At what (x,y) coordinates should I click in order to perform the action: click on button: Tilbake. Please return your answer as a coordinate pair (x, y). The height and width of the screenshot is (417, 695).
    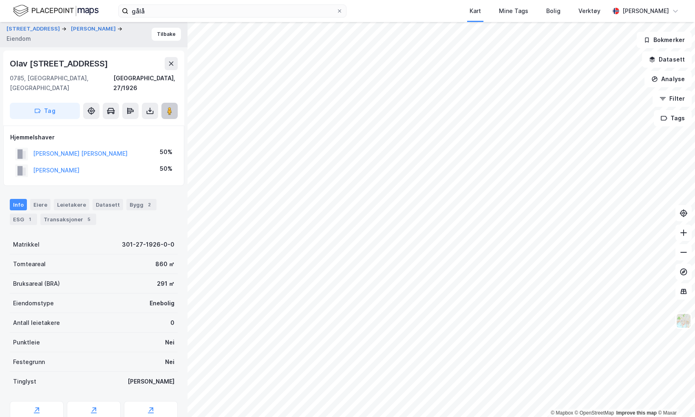
    Looking at the image, I should click on (166, 34).